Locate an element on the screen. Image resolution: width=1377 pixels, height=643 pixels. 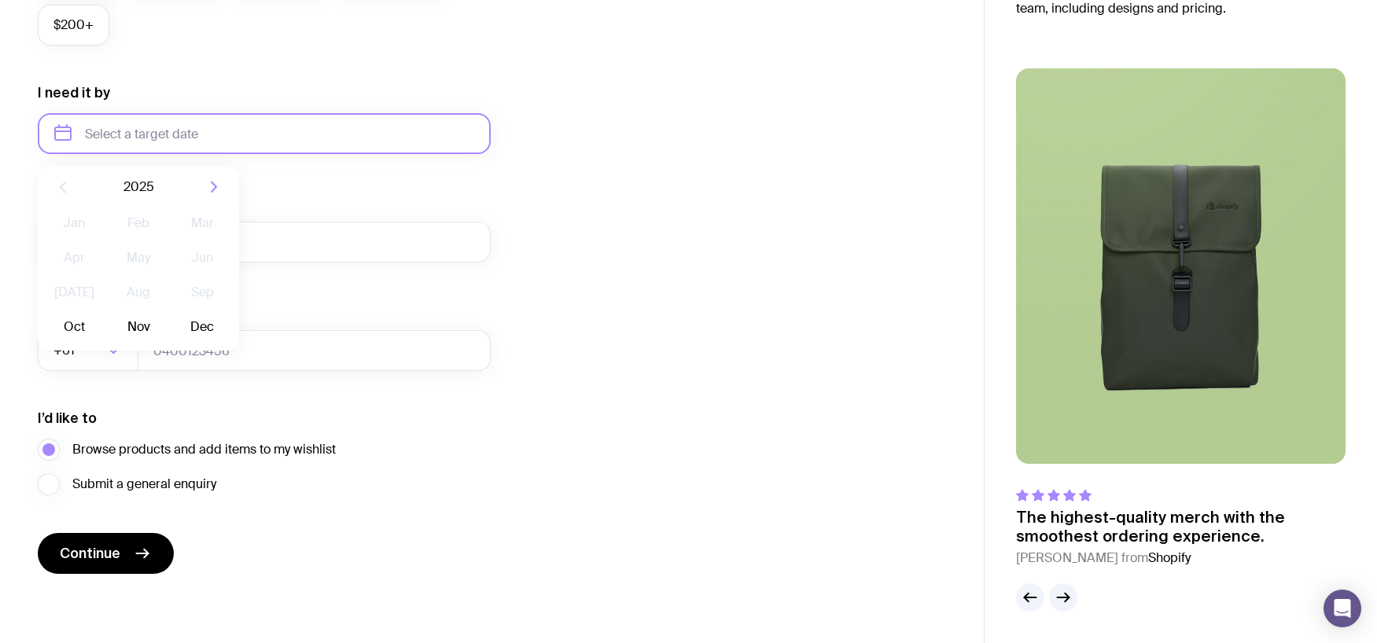
button: Sep is located at coordinates (202, 293).